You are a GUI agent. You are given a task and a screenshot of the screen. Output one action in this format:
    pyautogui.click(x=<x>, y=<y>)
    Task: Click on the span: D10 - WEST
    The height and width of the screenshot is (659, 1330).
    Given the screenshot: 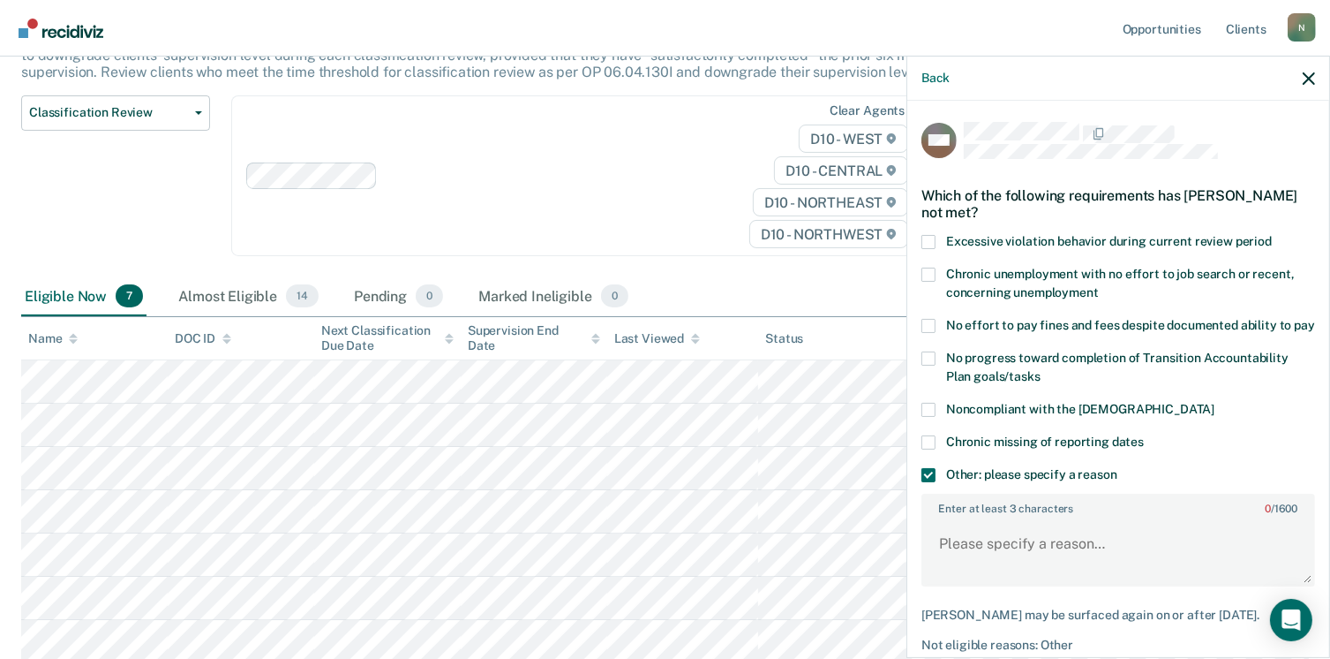 What is the action you would take?
    pyautogui.click(x=854, y=139)
    